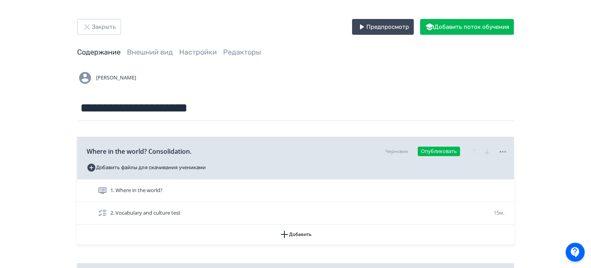  Describe the element at coordinates (383, 27) in the screenshot. I see `button: Предпросмотр` at that location.